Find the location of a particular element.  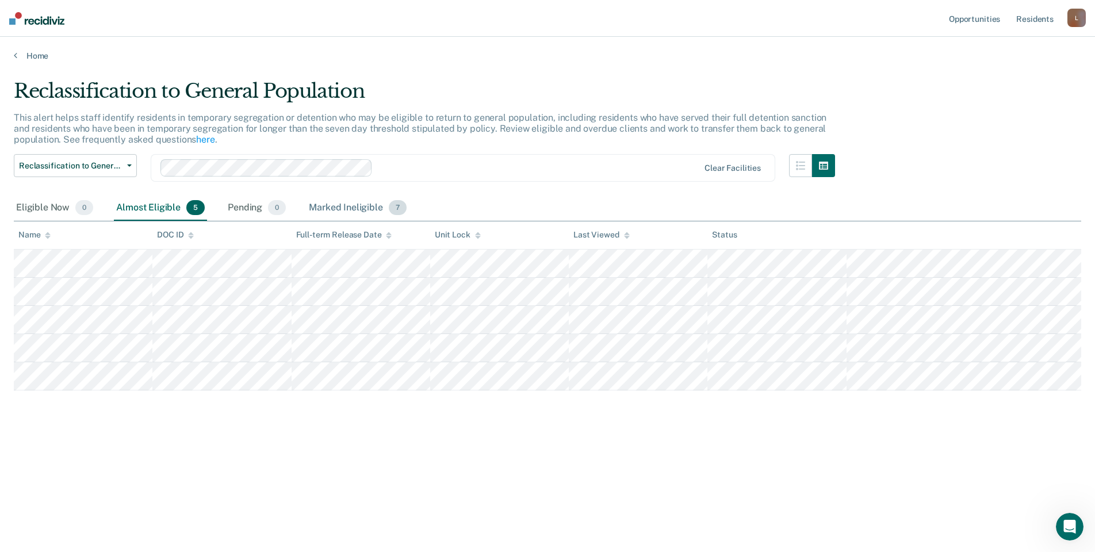

div: Unit Lock is located at coordinates (458, 235).